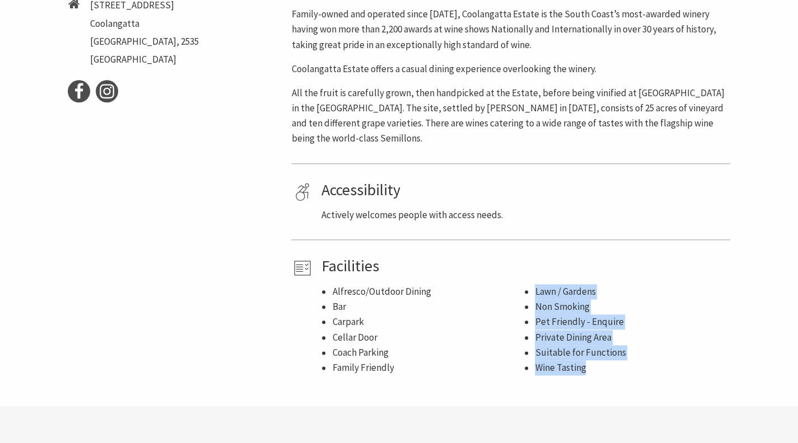 Image resolution: width=798 pixels, height=443 pixels. What do you see at coordinates (428, 322) in the screenshot?
I see `li: Carpark` at bounding box center [428, 322].